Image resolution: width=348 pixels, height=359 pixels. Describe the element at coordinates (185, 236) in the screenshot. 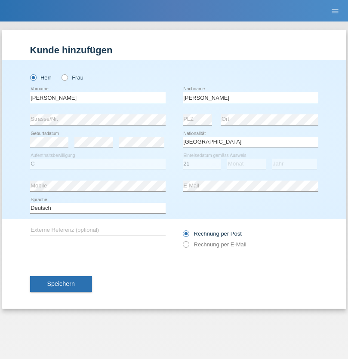

I see `input: Rechnung per Post` at that location.